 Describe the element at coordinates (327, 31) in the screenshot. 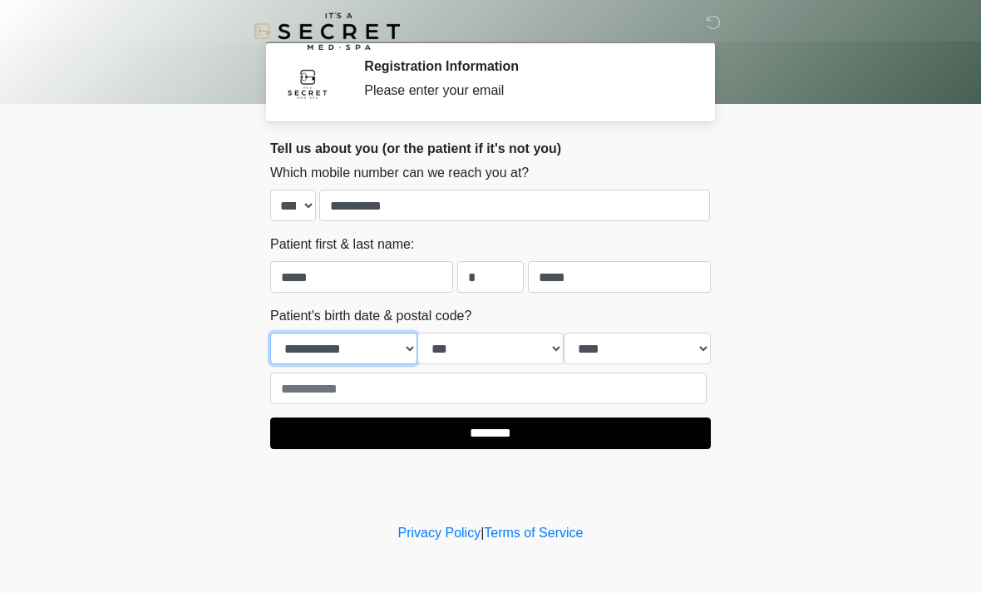

I see `img: It's A Secret Med Spa Logo` at that location.